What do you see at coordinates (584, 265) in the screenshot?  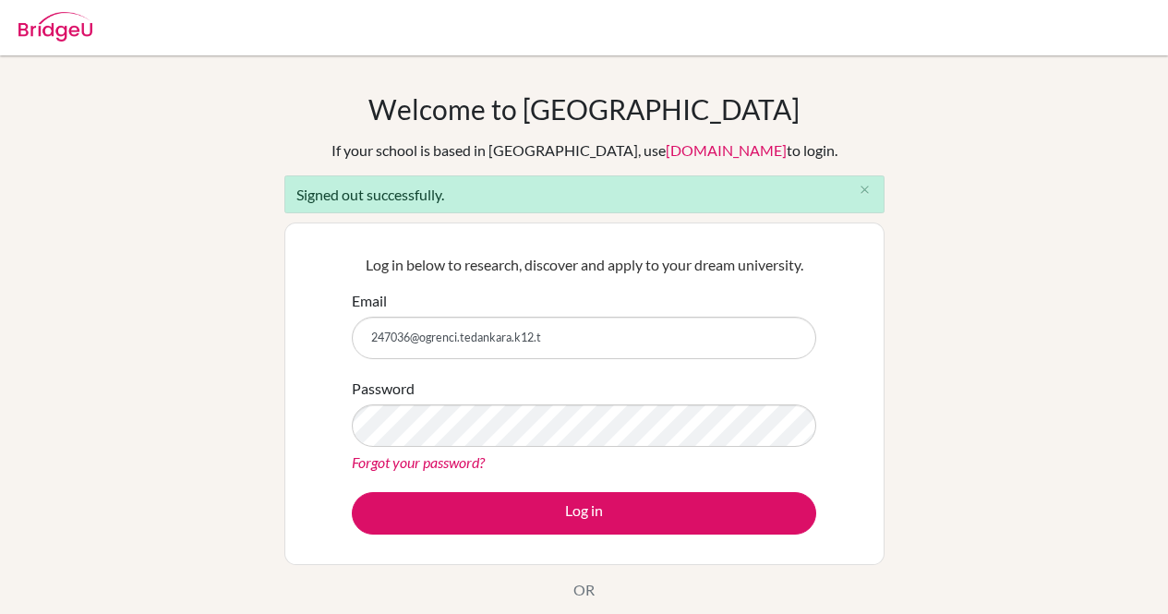 I see `p: Log in below to research, discover and apply to your dream university.` at bounding box center [584, 265].